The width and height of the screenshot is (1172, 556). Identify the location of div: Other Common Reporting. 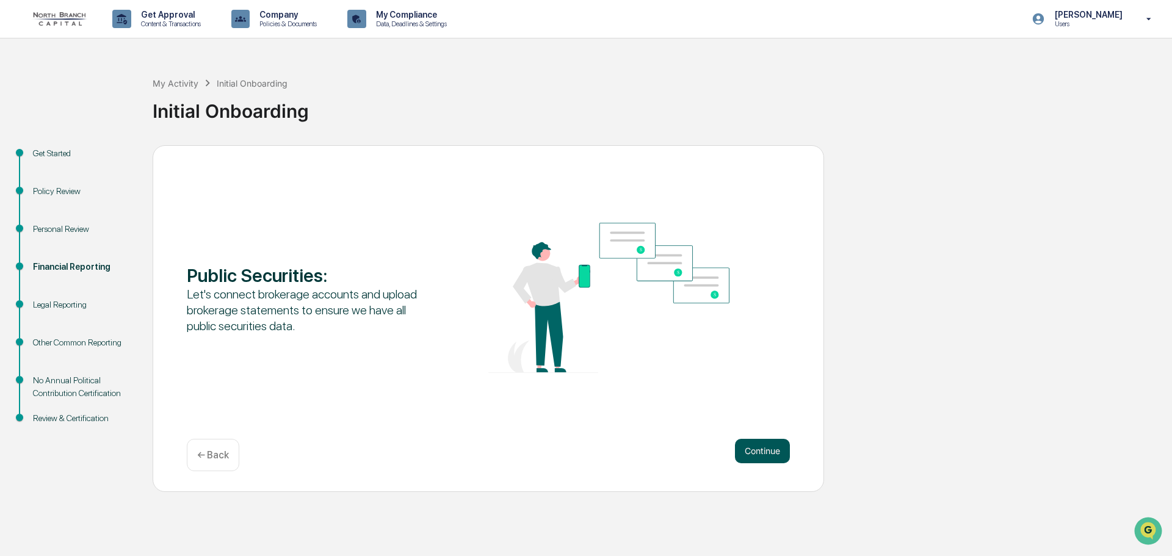
(83, 343).